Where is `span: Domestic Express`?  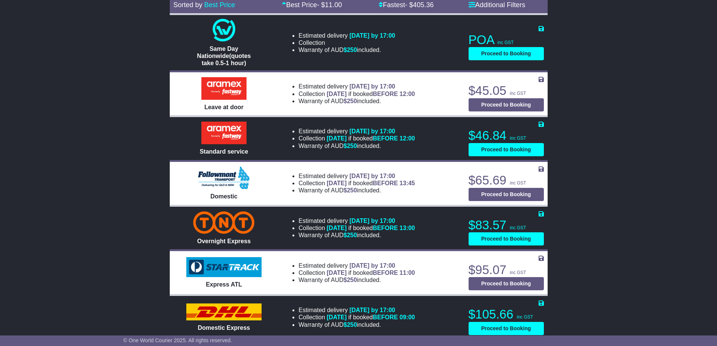
span: Domestic Express is located at coordinates (224, 327).